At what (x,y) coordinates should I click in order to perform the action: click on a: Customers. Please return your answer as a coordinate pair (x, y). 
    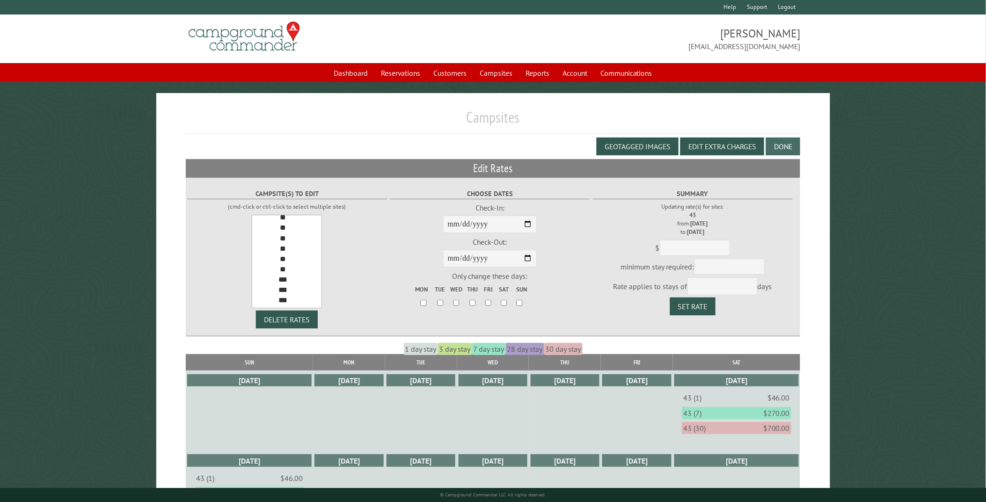
    Looking at the image, I should click on (450, 73).